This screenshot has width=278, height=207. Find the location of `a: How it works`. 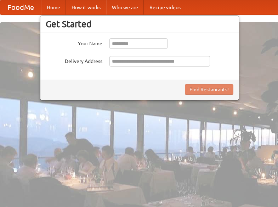

a: How it works is located at coordinates (86, 7).